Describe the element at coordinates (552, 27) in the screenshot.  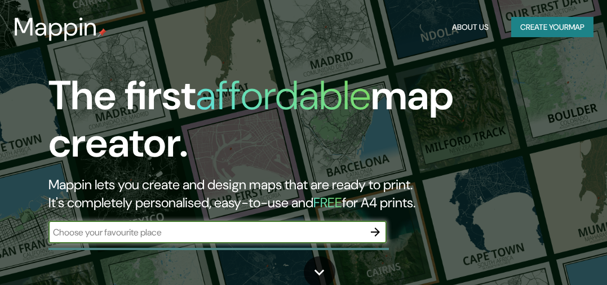
I see `button: Create yourmap` at that location.